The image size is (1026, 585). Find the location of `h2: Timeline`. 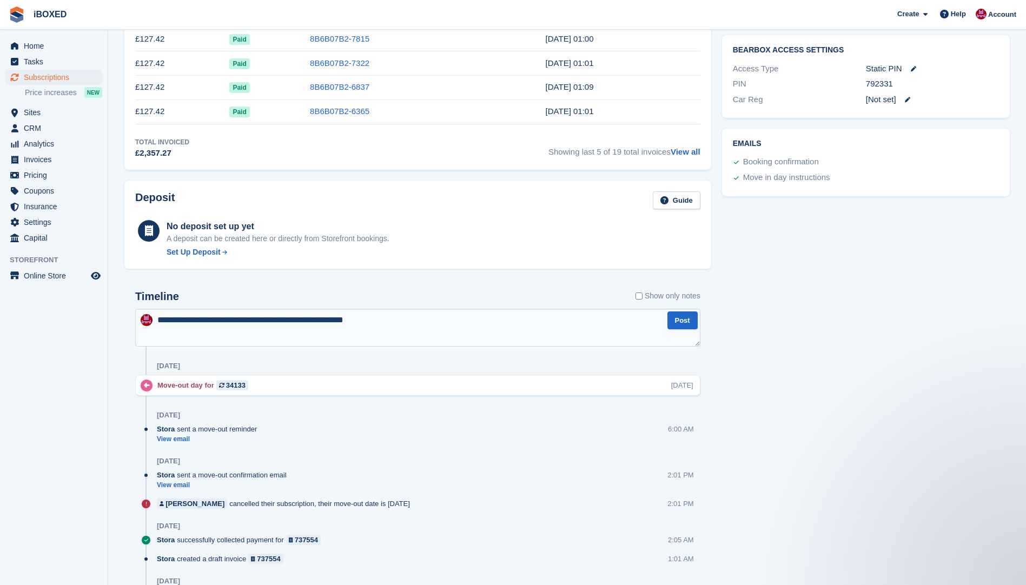

h2: Timeline is located at coordinates (157, 296).